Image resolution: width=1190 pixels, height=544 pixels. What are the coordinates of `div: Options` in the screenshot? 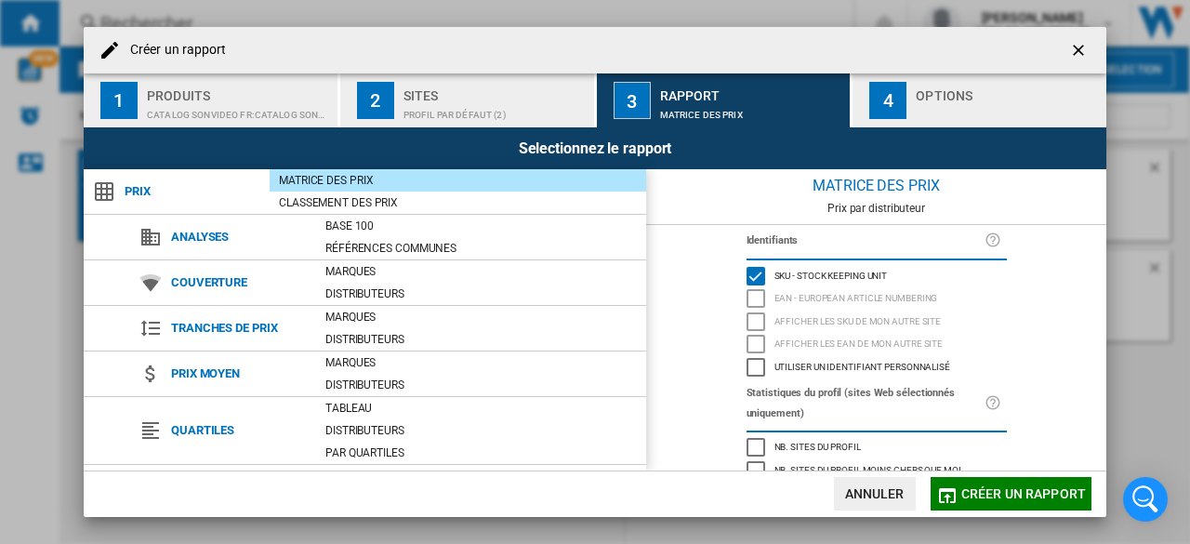 It's located at (1007, 90).